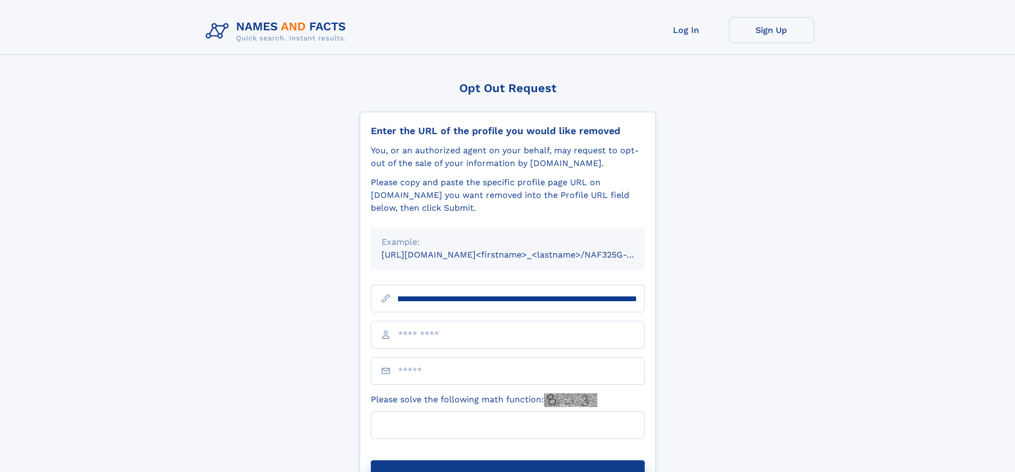  Describe the element at coordinates (686, 30) in the screenshot. I see `a: Log In` at that location.